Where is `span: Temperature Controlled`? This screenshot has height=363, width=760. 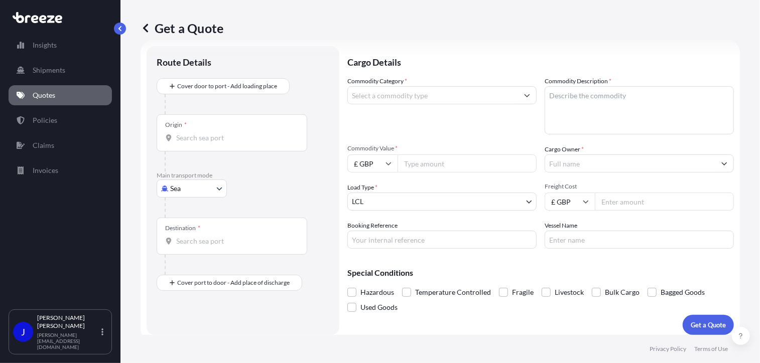 span: Temperature Controlled is located at coordinates (453, 293).